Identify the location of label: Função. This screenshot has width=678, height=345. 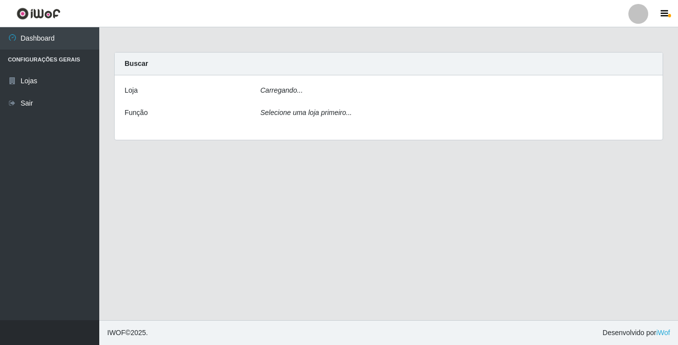
(136, 113).